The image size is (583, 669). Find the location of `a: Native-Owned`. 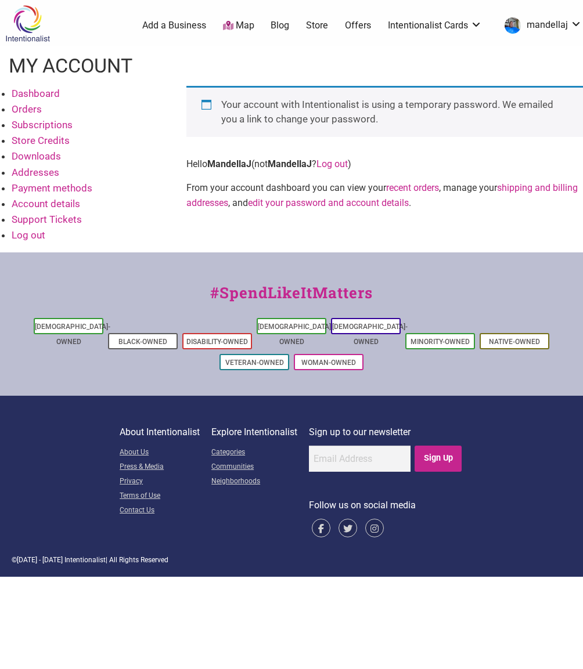

a: Native-Owned is located at coordinates (514, 342).